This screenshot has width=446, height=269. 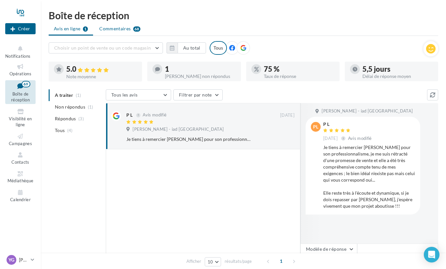 I want to click on span: Calendrier, so click(x=20, y=200).